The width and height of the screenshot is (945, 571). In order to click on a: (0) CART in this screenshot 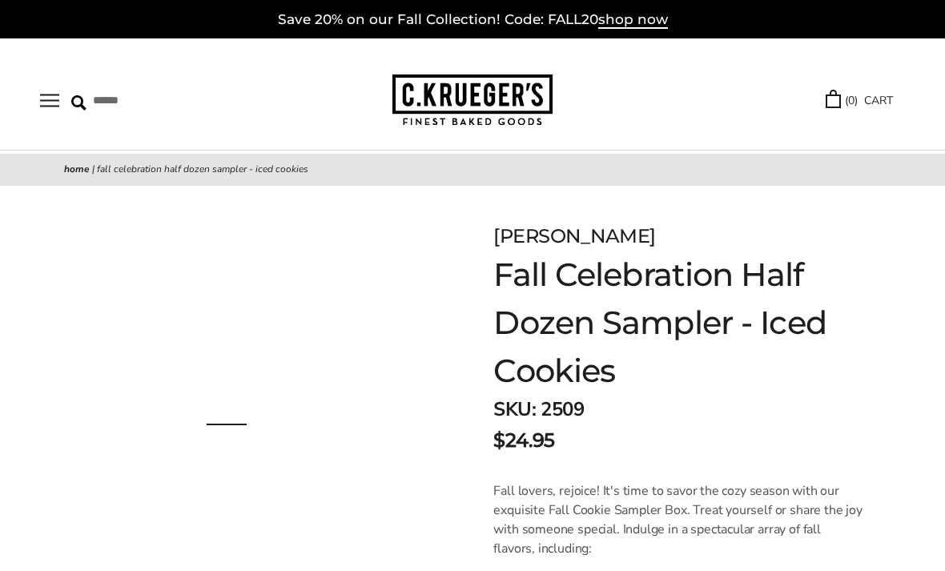, I will do `click(859, 100)`.